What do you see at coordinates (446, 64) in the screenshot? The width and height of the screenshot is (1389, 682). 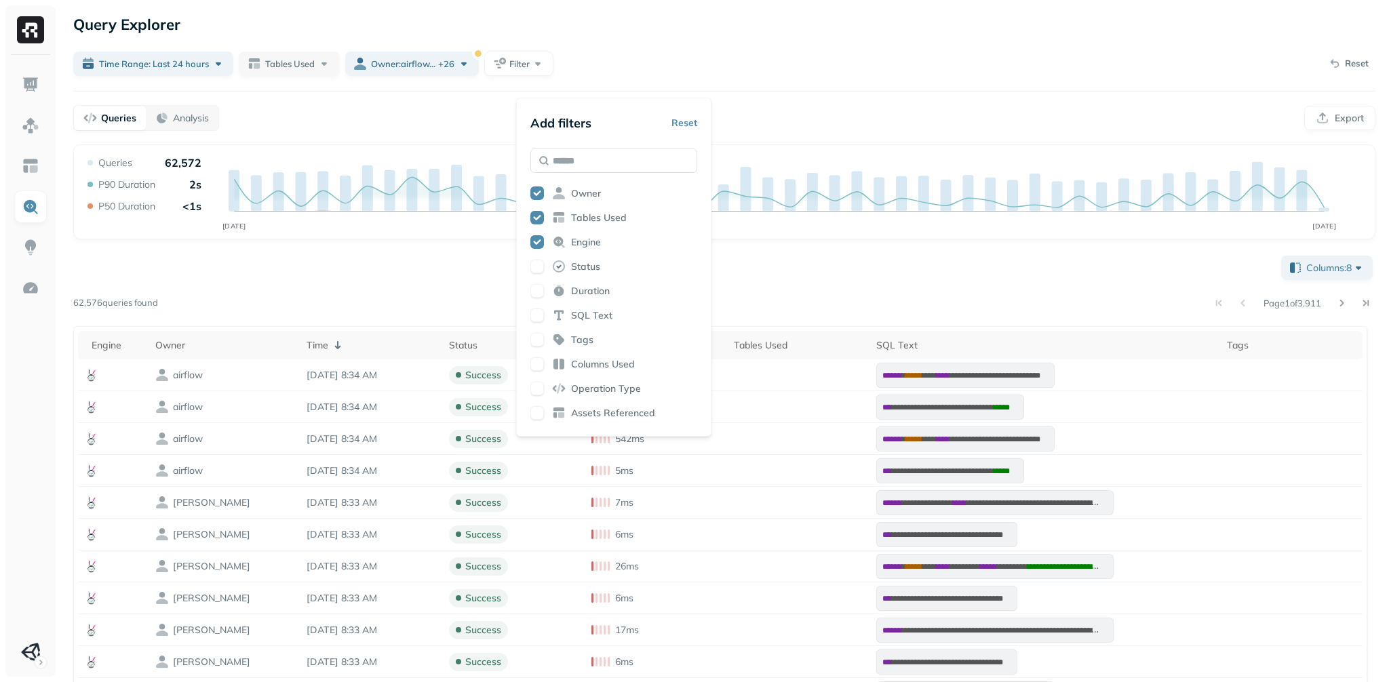 I see `span: + 26` at bounding box center [446, 64].